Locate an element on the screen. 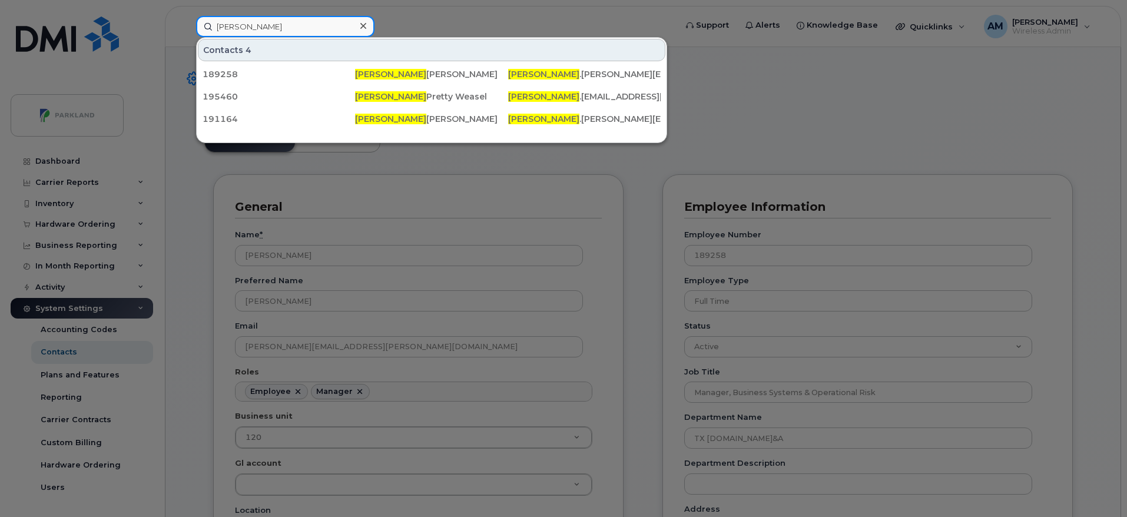 The width and height of the screenshot is (1127, 517). div: 189258 is located at coordinates (278, 74).